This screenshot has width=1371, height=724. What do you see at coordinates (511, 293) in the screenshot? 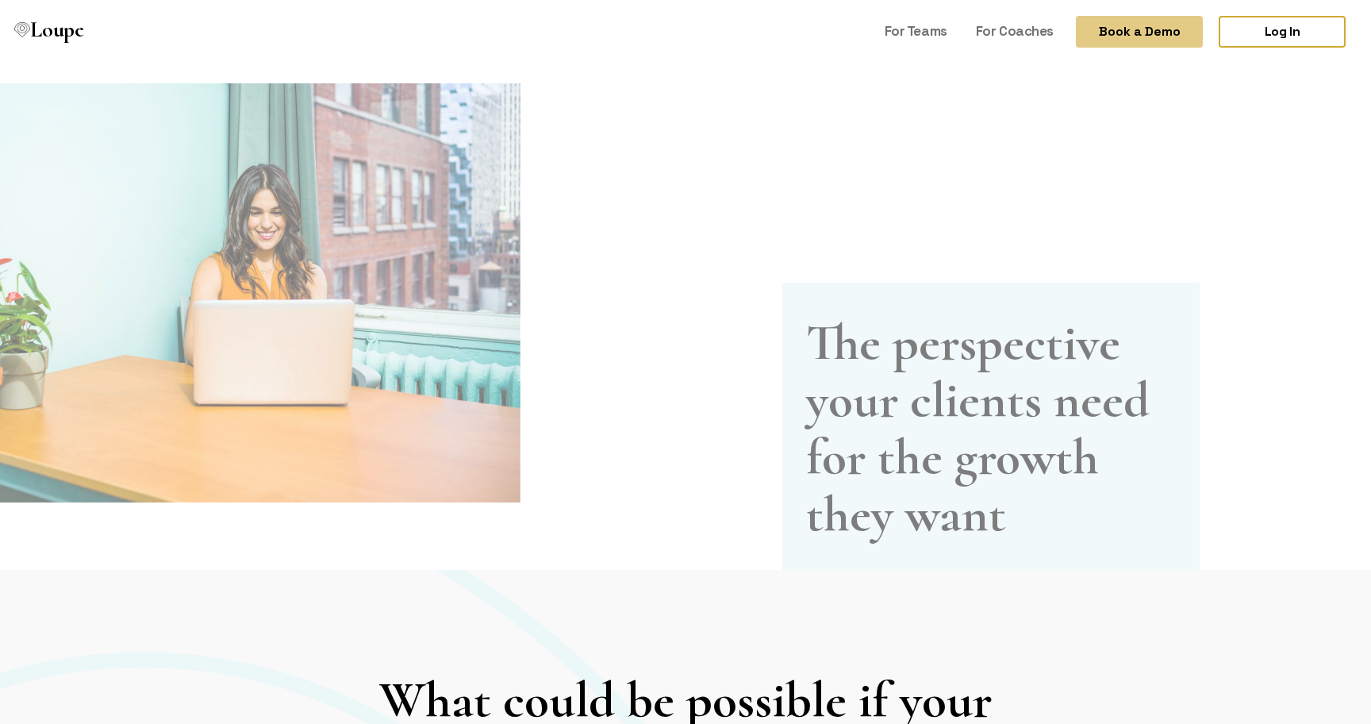
I see `img: Coaches Promo` at bounding box center [511, 293].